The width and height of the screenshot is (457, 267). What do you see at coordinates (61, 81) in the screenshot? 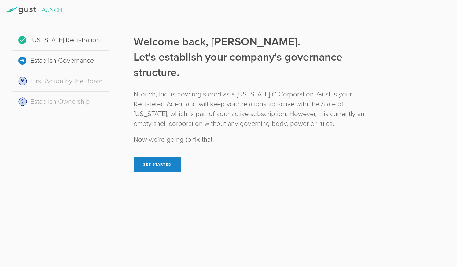
I see `div: First Action by the Board` at bounding box center [61, 81].